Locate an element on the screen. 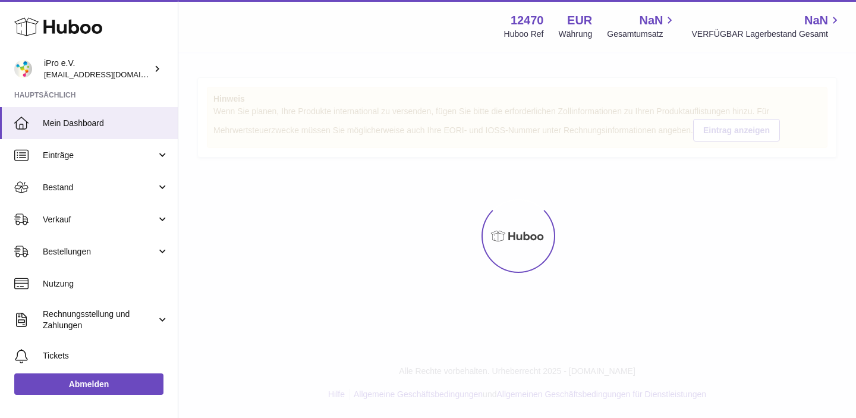 This screenshot has height=418, width=856. span: Verkauf is located at coordinates (99, 219).